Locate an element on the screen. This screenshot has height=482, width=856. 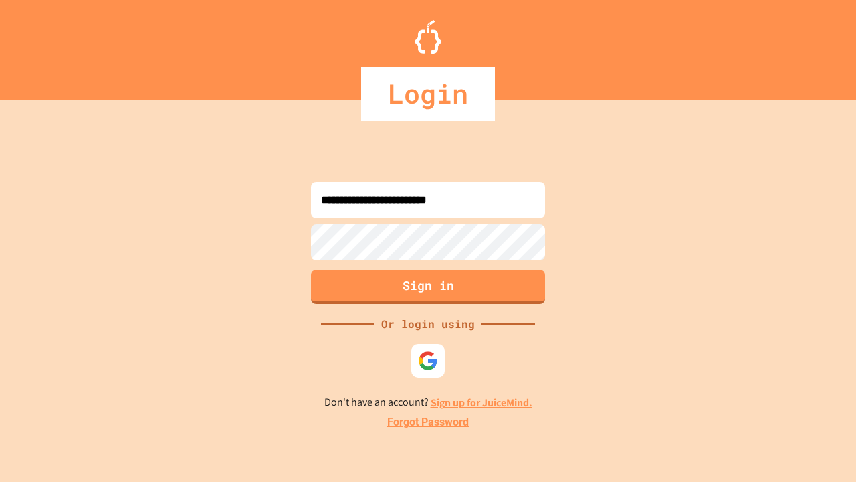
p: Don't have an account? is located at coordinates (428, 402).